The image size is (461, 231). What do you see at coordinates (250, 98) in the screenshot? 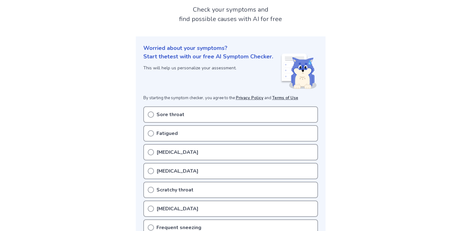
I see `a: Privacy Policy` at bounding box center [250, 98].